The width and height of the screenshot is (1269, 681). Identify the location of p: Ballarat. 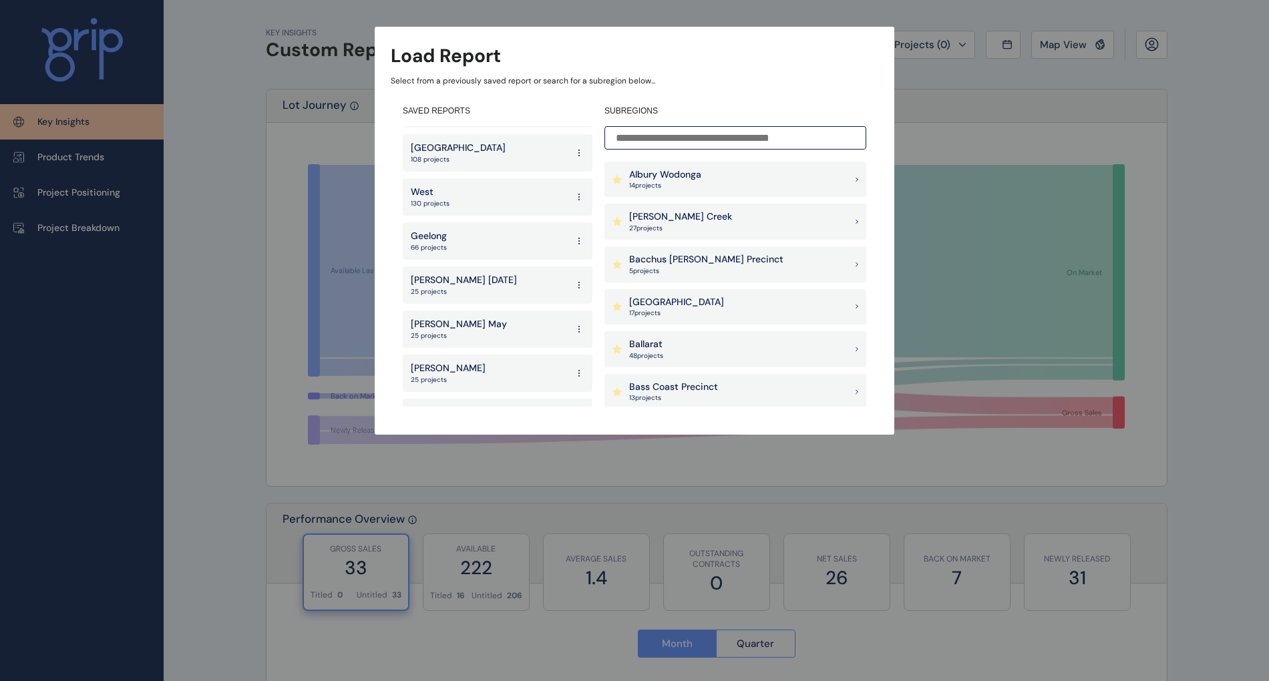
(646, 345).